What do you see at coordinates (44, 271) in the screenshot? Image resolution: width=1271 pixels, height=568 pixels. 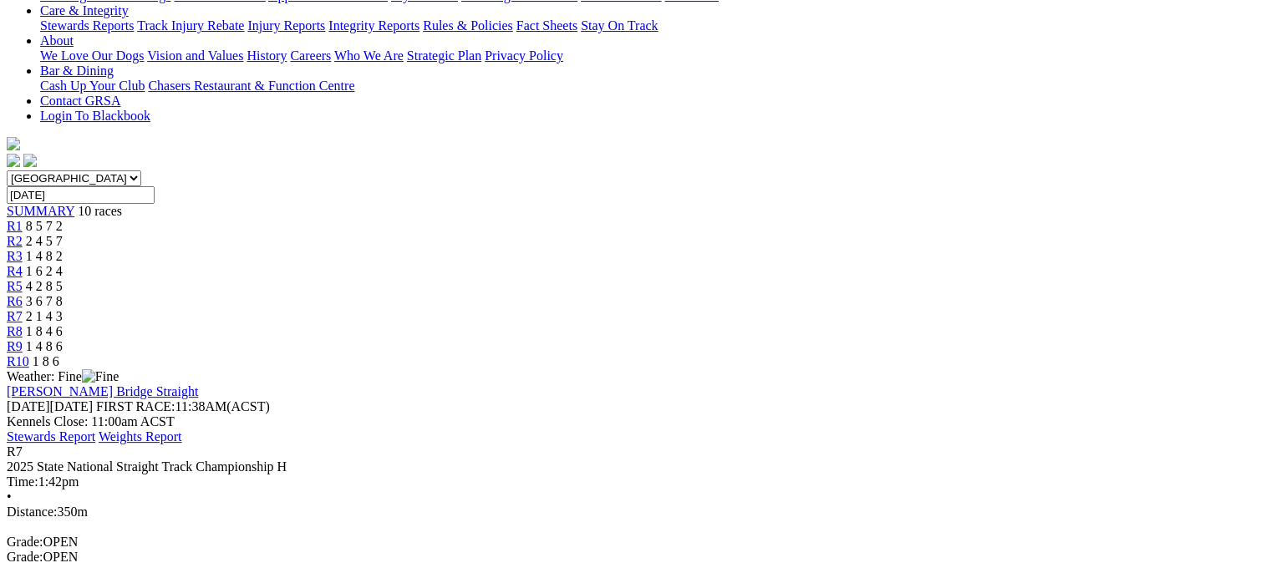 I see `span: 1 6 2 4` at bounding box center [44, 271].